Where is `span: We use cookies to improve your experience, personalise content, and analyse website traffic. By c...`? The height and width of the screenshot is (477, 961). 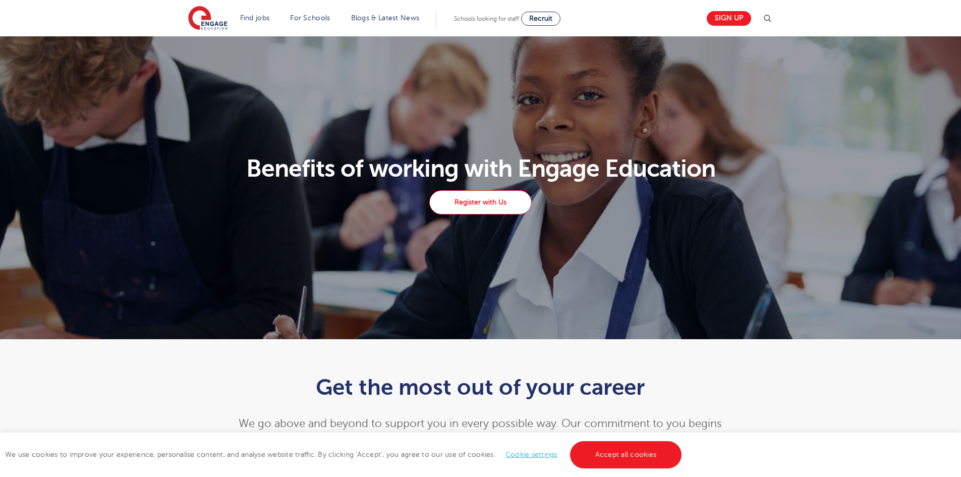
span: We use cookies to improve your experience, personalise content, and analyse website traffic. By c... is located at coordinates (345, 454).